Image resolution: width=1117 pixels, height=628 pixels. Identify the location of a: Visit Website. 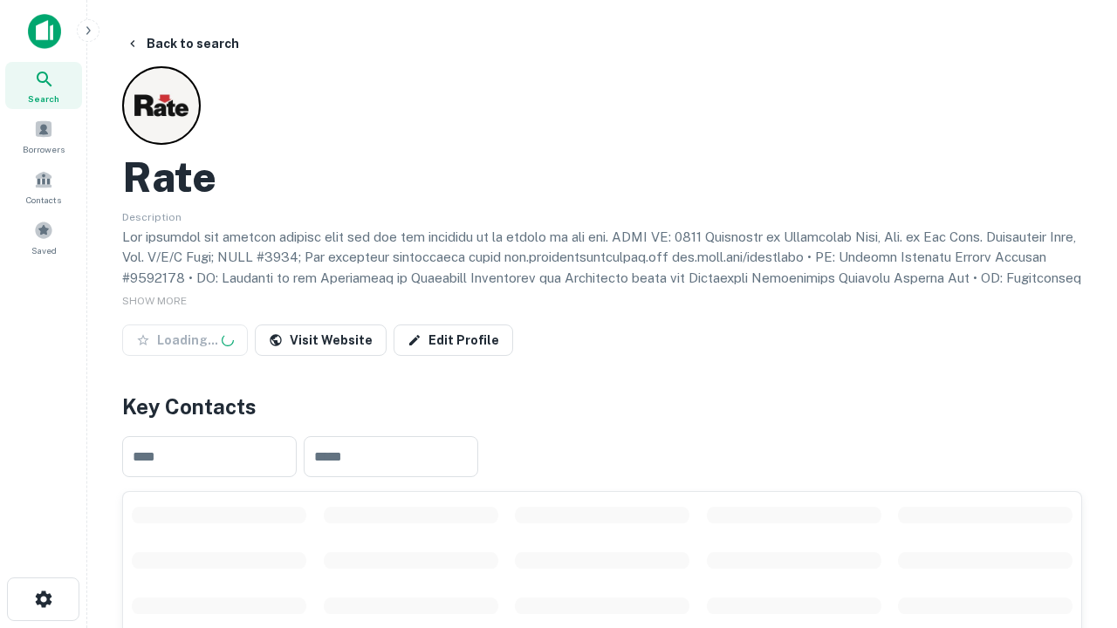
(320, 340).